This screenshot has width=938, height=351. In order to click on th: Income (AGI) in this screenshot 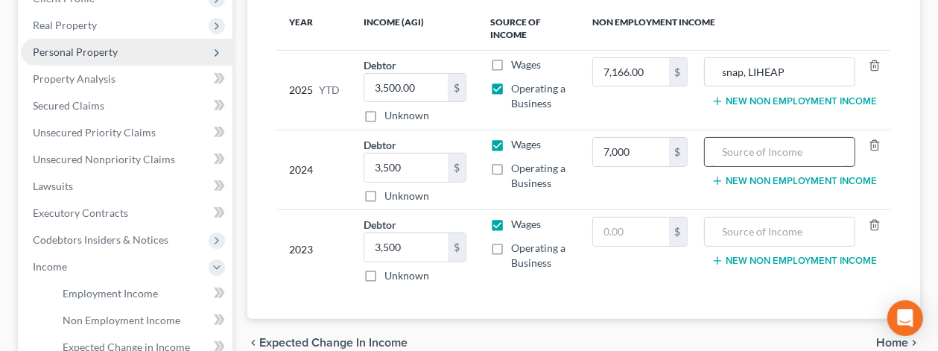, I will do `click(415, 29)`.